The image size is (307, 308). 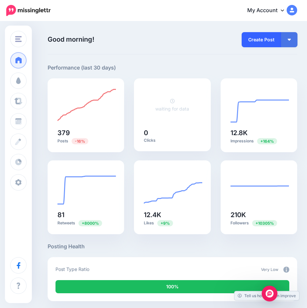 What do you see at coordinates (71, 39) in the screenshot?
I see `span: Good morning!` at bounding box center [71, 39].